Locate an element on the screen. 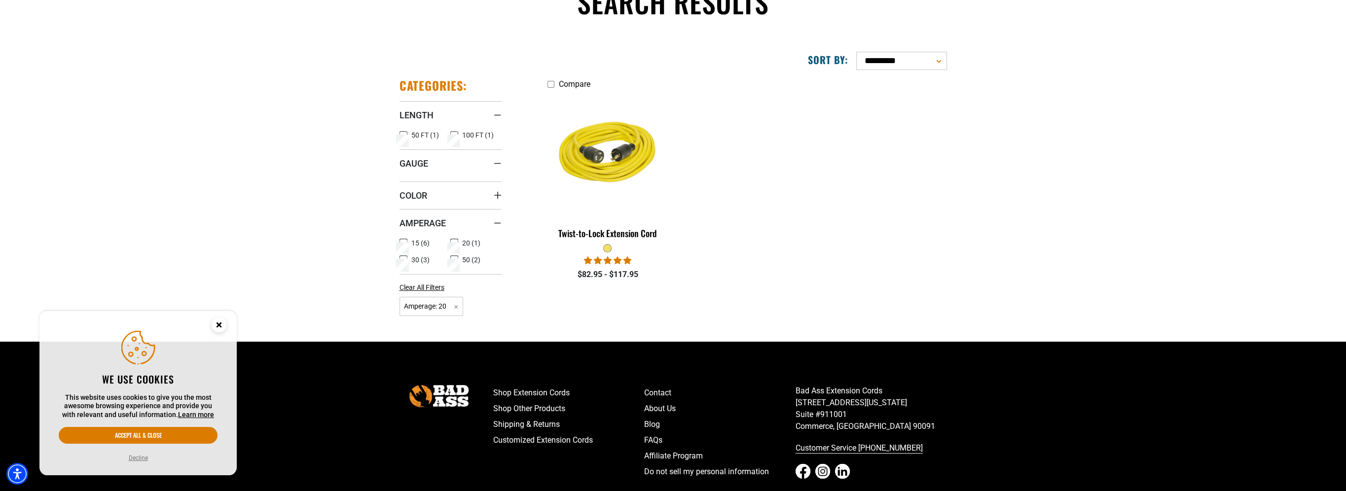 The width and height of the screenshot is (1346, 491). span: Color is located at coordinates (413, 195).